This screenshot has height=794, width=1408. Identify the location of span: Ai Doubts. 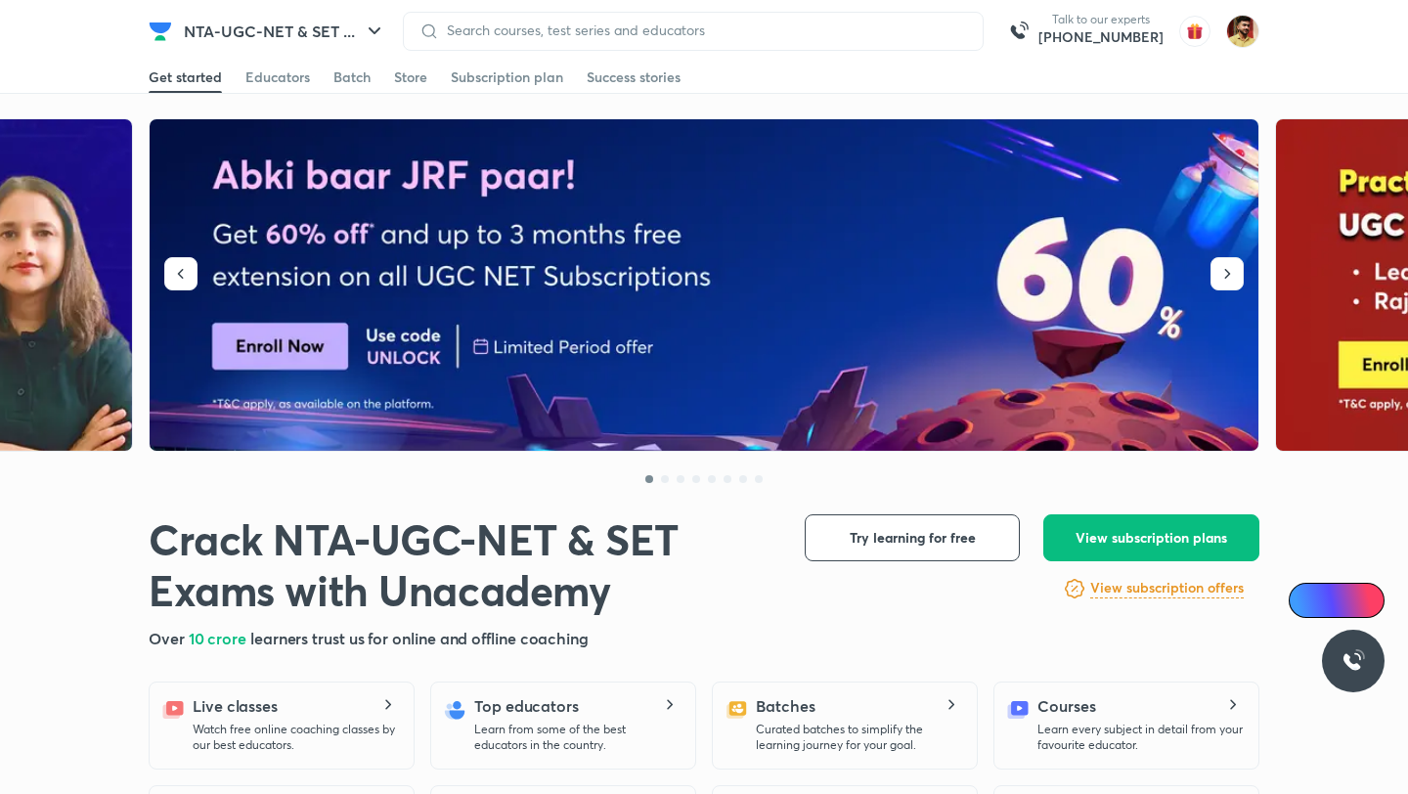
(1347, 601).